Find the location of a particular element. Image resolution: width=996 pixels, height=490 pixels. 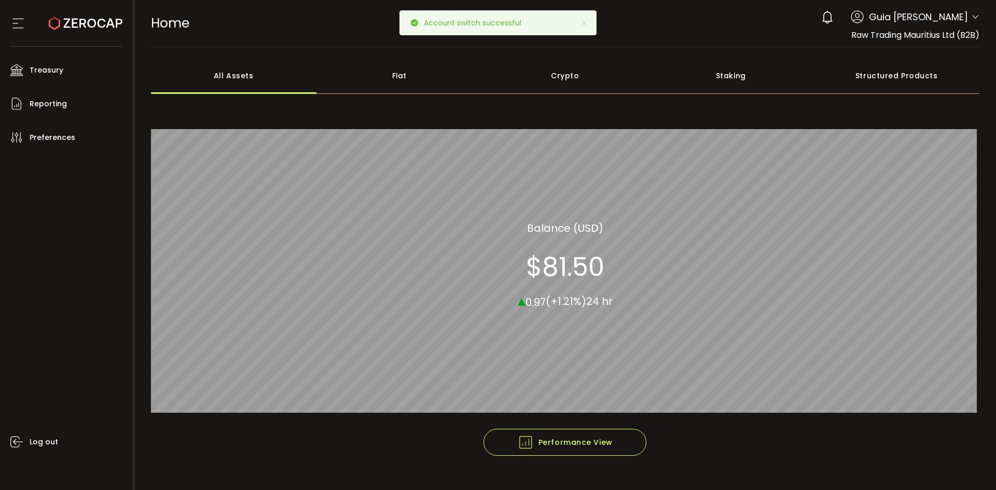

span: 0.97 is located at coordinates (536, 302).